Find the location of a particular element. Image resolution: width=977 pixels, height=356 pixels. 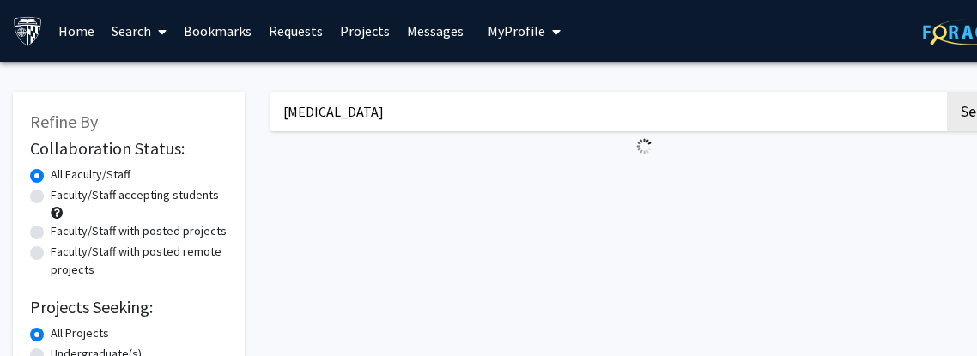

label: All Projects is located at coordinates (80, 333).